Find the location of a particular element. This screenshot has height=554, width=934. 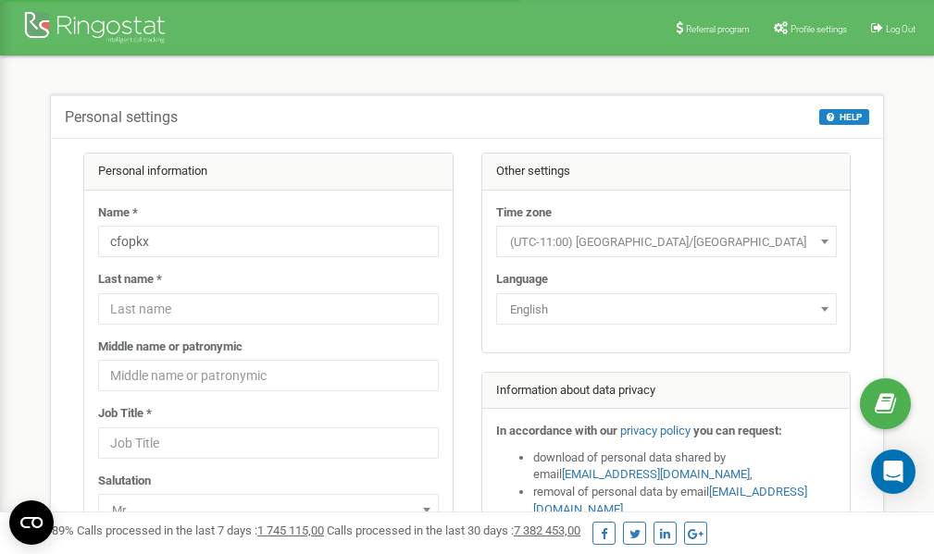

h5: Personal settings is located at coordinates (121, 118).